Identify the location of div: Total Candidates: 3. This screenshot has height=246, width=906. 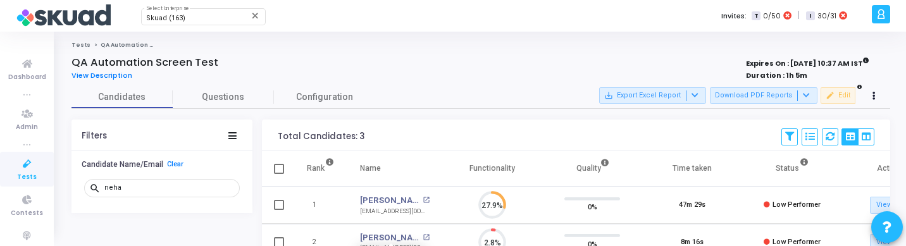
(321, 137).